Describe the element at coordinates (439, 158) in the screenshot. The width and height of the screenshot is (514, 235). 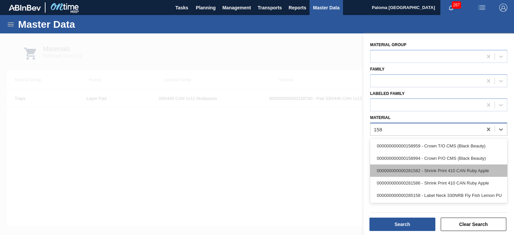
I see `div: 000000000000158994 - Crown P/O CMS (Black Beauty)` at that location.